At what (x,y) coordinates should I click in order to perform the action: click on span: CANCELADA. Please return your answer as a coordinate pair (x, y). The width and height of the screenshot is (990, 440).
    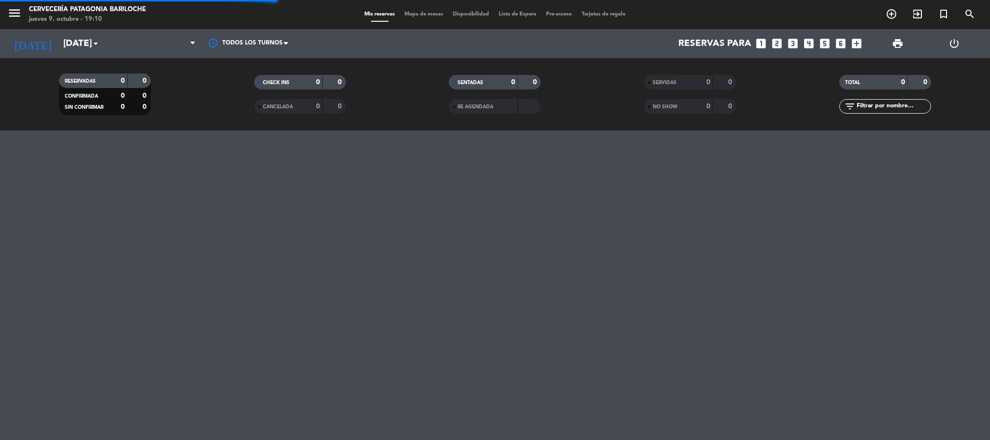
    Looking at the image, I should click on (278, 107).